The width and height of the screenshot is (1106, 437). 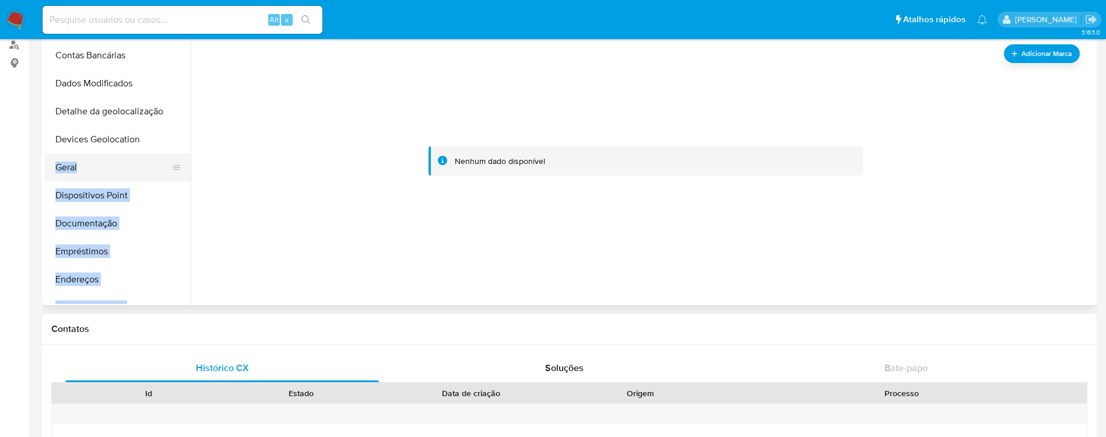 I want to click on button: search-icon, so click(x=306, y=20).